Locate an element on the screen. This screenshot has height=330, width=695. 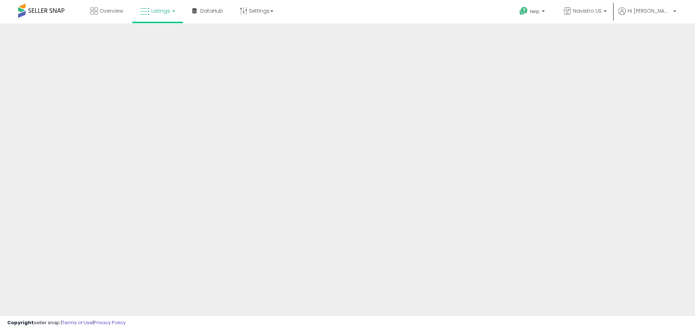
a: Terms of Use is located at coordinates (77, 322).